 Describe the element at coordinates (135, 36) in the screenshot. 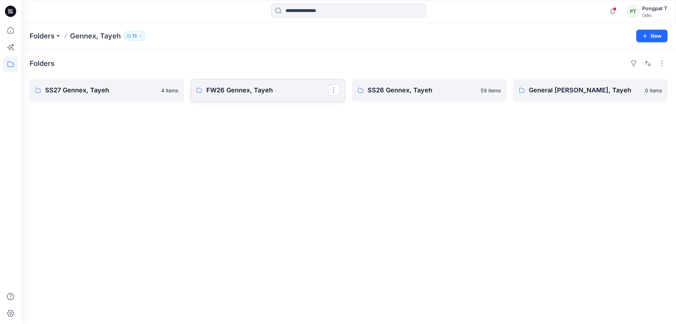

I see `button: 13` at that location.